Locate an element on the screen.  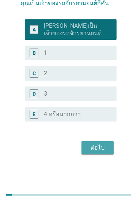
div: ต่อไป is located at coordinates (97, 148).